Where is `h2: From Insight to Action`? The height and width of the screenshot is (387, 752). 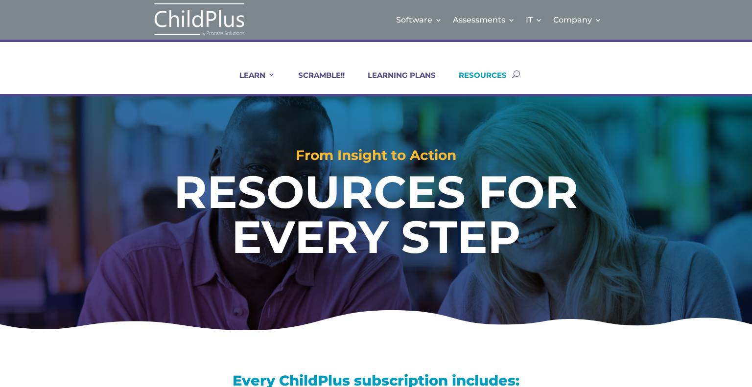 h2: From Insight to Action is located at coordinates (376, 158).